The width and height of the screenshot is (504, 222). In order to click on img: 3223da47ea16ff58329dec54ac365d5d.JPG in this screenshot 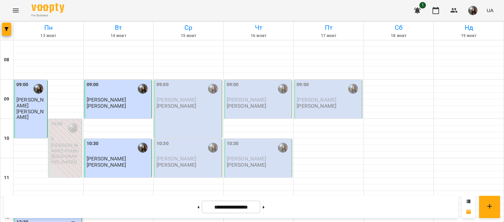, I will do `click(473, 10)`.